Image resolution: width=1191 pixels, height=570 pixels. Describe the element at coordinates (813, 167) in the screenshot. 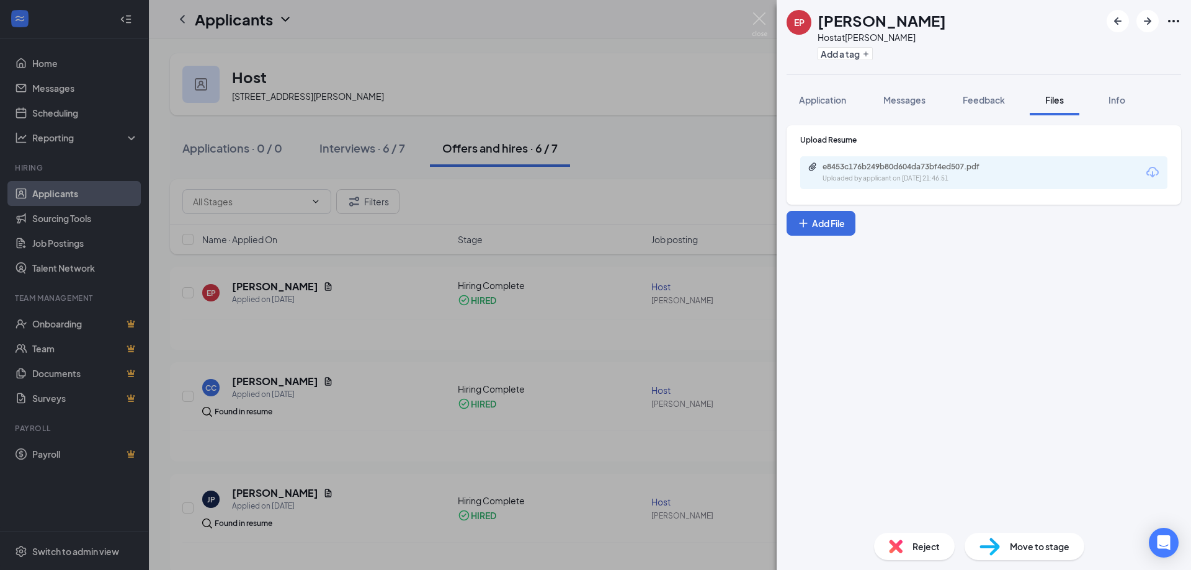

I see `svg: Paperclip` at that location.